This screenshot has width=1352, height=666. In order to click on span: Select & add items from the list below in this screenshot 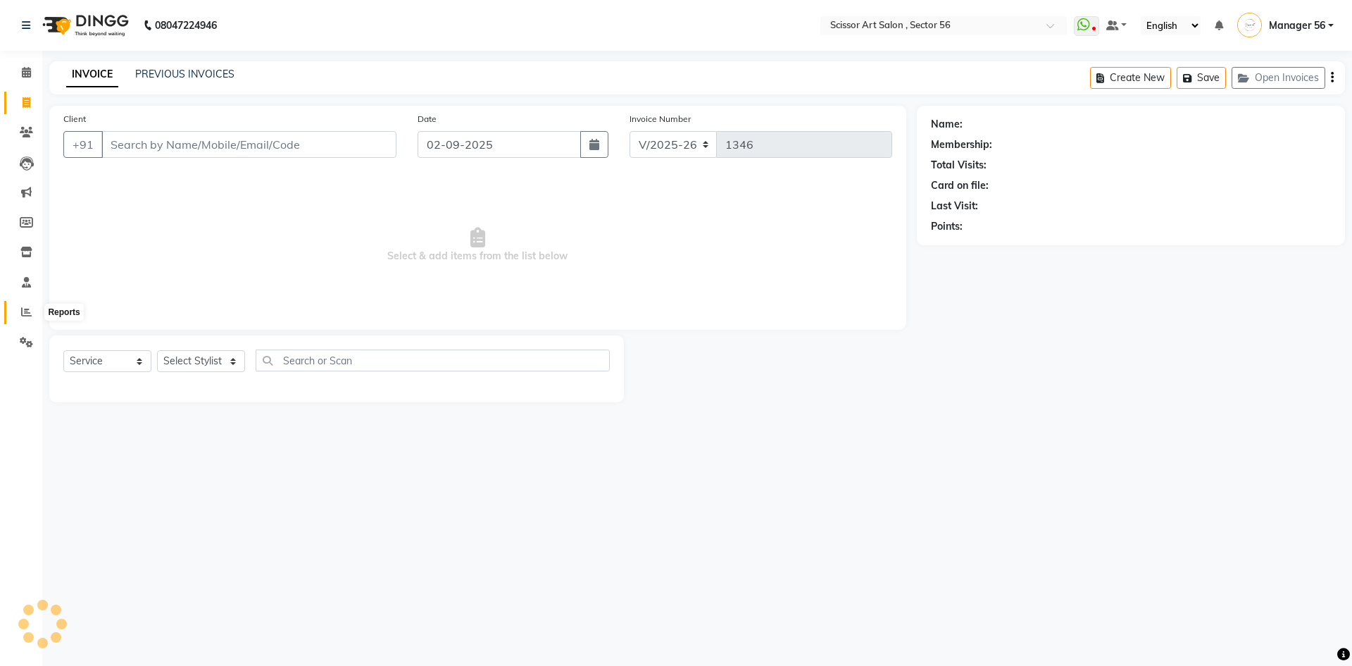, I will do `click(477, 245)`.